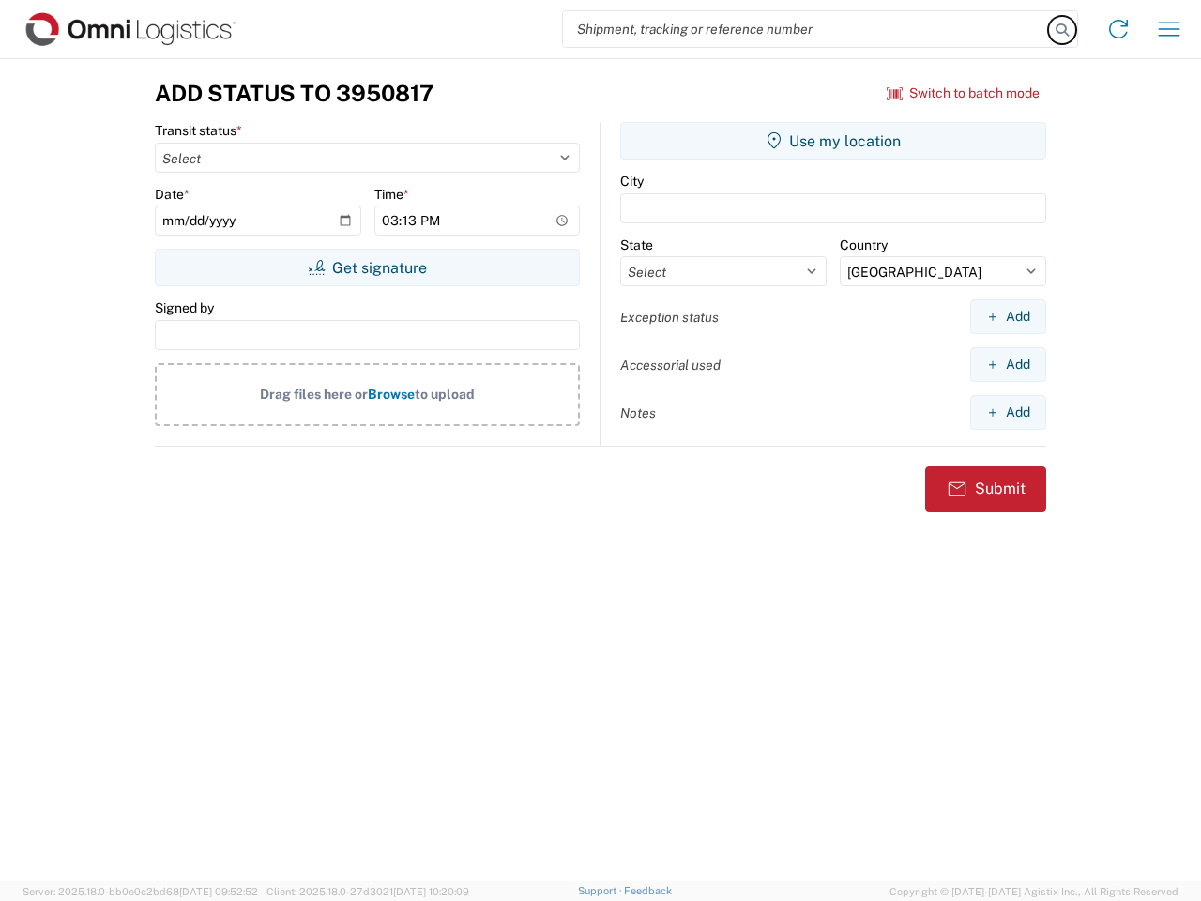 The width and height of the screenshot is (1201, 901). I want to click on span: Client: 2025.18.0-27d3021, so click(368, 891).